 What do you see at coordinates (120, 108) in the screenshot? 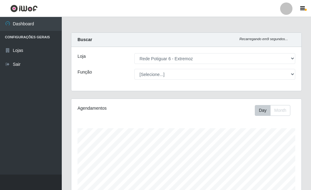
I see `div: Agendamentos` at bounding box center [120, 108].